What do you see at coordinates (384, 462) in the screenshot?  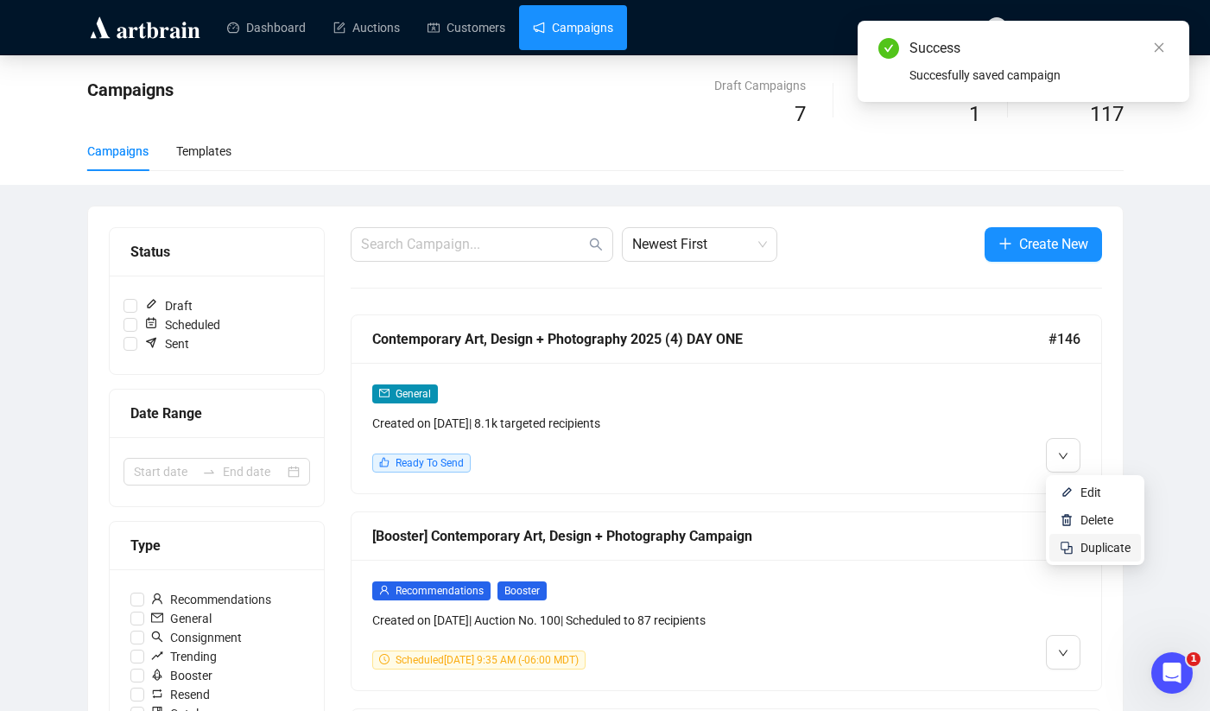 I see `span: like` at bounding box center [384, 462].